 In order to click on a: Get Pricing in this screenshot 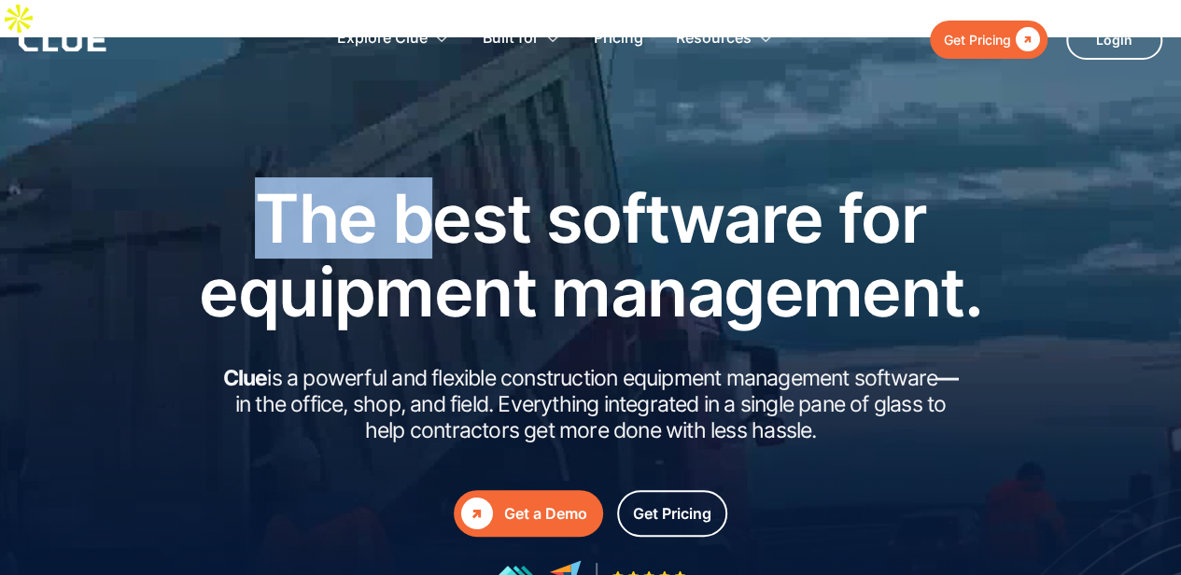, I will do `click(672, 513)`.